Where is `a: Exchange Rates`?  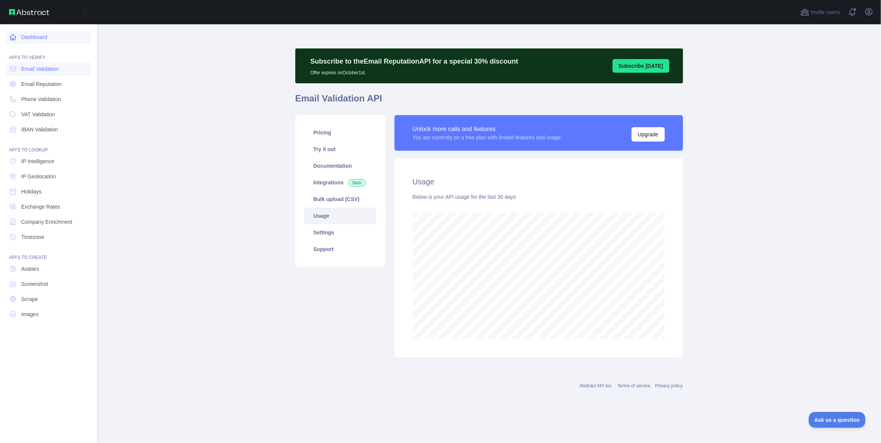
a: Exchange Rates is located at coordinates (48, 207).